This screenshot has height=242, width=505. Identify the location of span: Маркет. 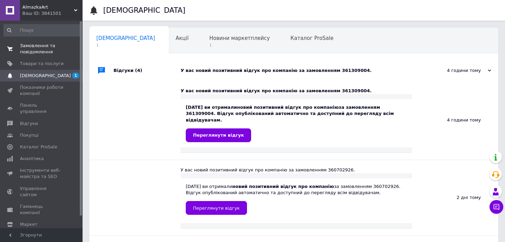
(29, 224).